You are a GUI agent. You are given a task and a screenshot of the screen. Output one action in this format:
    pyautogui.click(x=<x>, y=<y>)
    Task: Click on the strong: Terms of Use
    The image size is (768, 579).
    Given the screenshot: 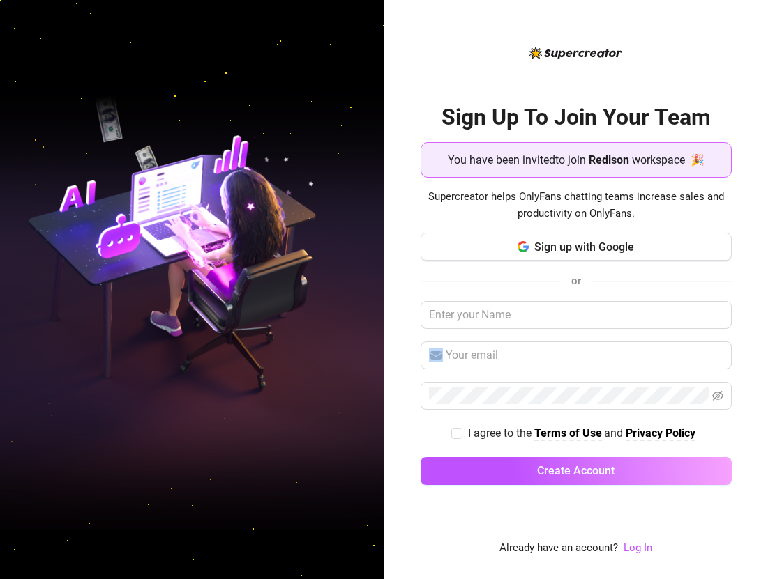 What is the action you would take?
    pyautogui.click(x=567, y=433)
    